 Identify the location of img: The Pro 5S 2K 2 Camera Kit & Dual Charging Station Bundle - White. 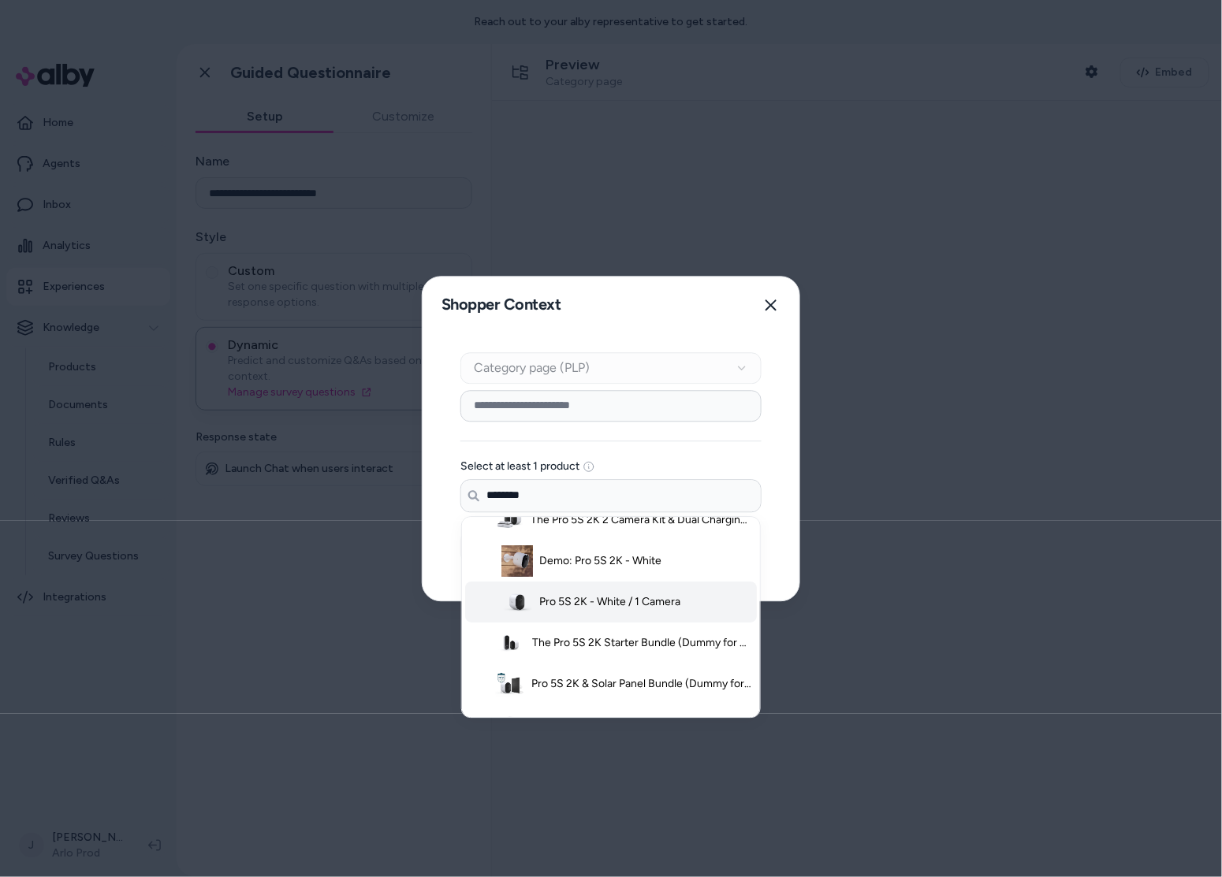
(508, 520).